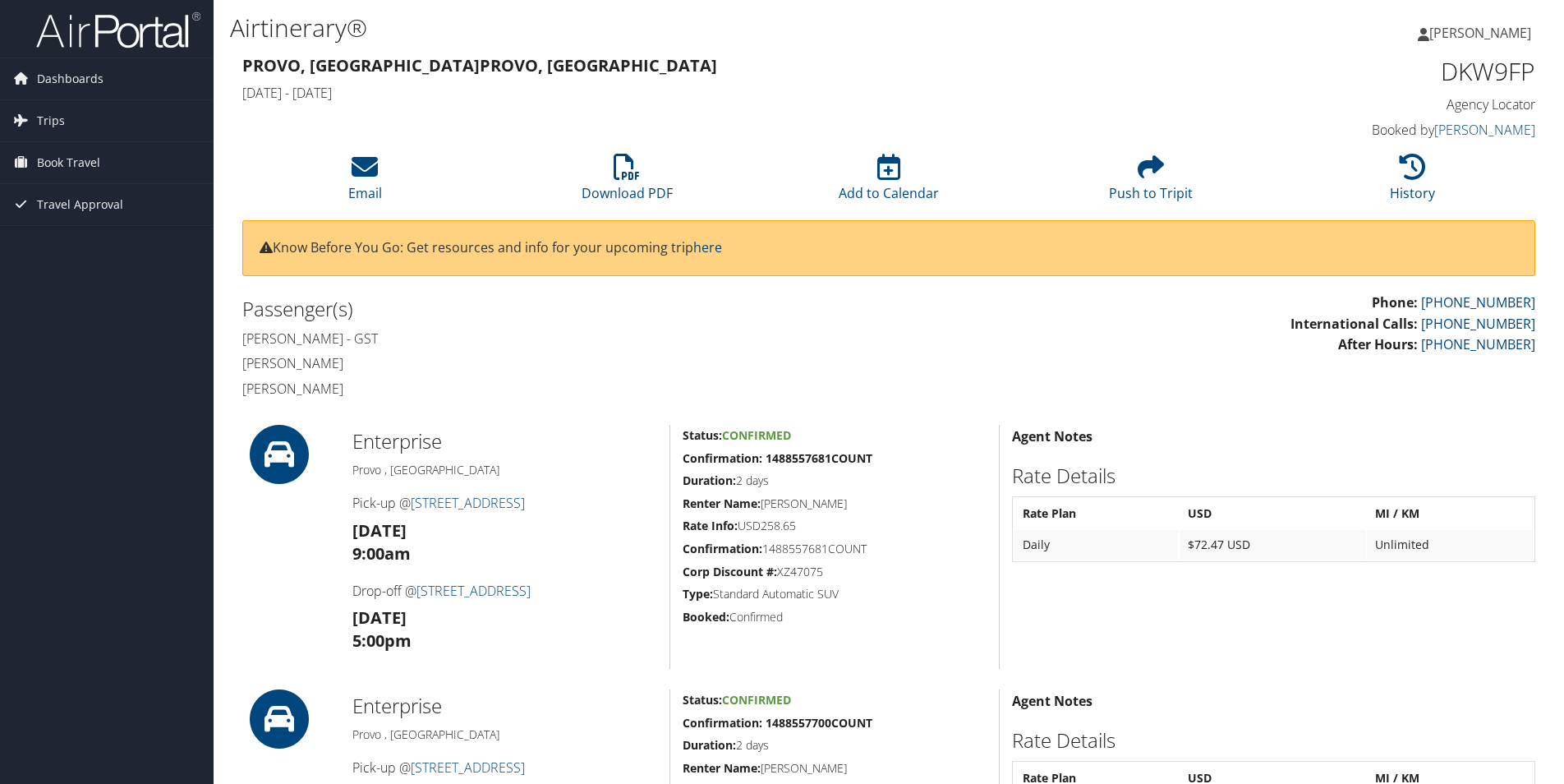 Image resolution: width=1564 pixels, height=784 pixels. I want to click on h5: USD258.65, so click(835, 526).